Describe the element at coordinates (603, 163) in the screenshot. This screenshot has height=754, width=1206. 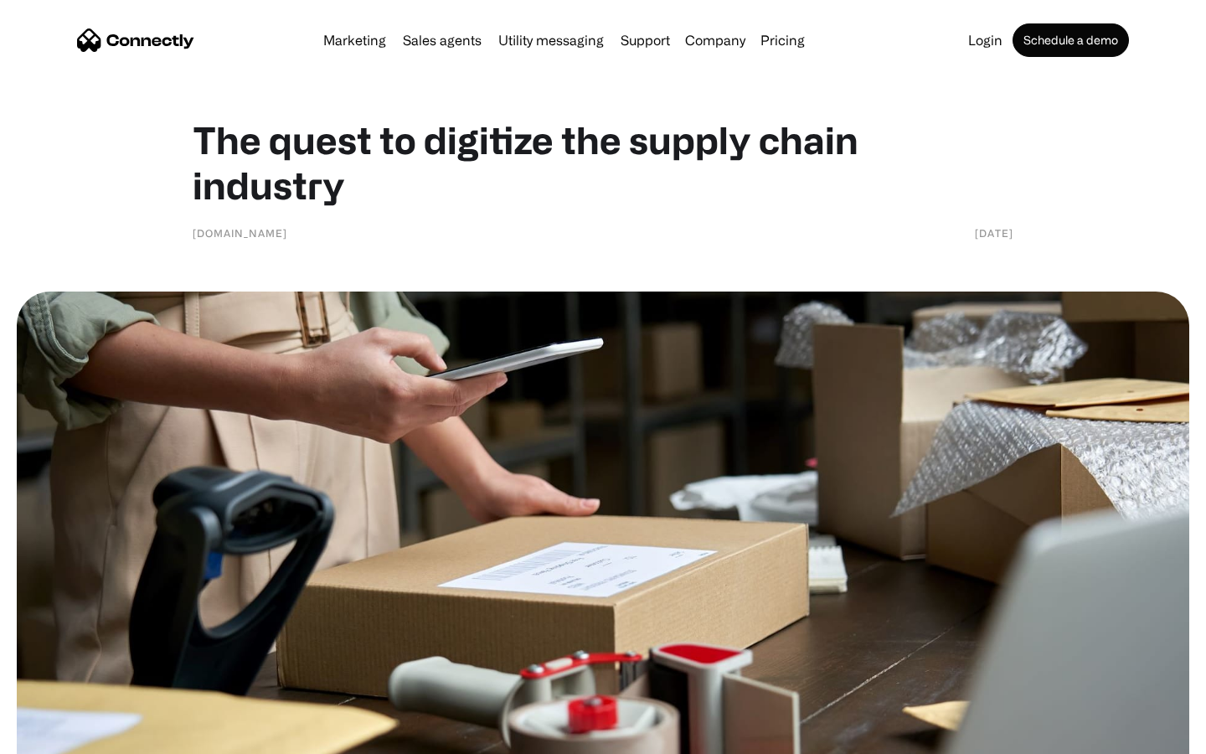
I see `h1: The quest to digitize the supply chain industry` at that location.